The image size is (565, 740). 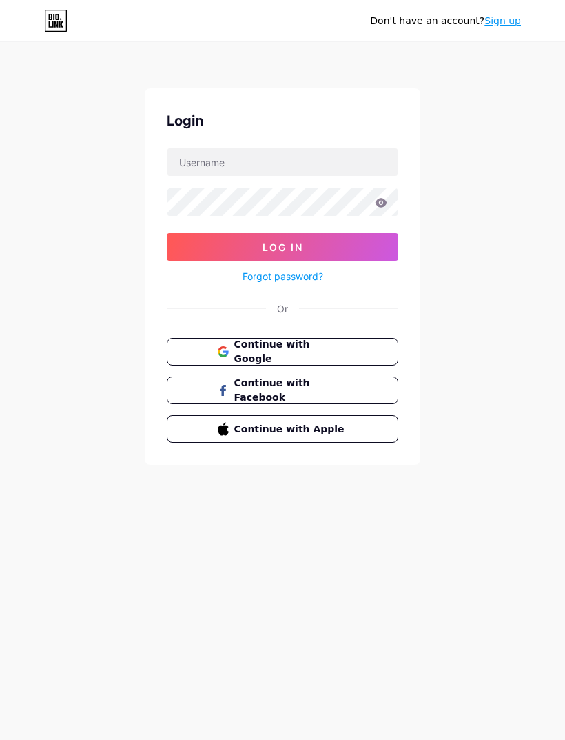 What do you see at coordinates (291, 352) in the screenshot?
I see `span: Continue with Google` at bounding box center [291, 352].